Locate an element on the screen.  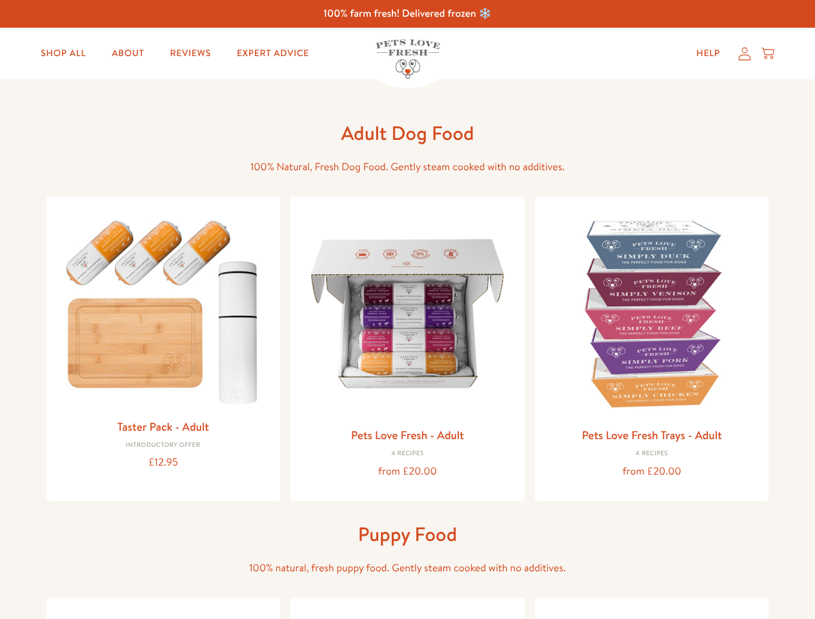
img: Pets Love Fresh Trays - Adult is located at coordinates (652, 314).